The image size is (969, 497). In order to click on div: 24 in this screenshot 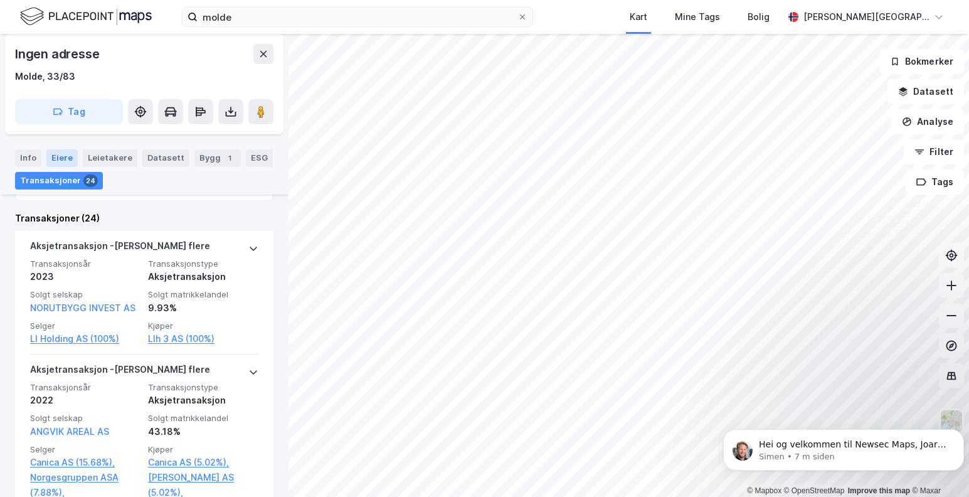, I will do `click(90, 181)`.